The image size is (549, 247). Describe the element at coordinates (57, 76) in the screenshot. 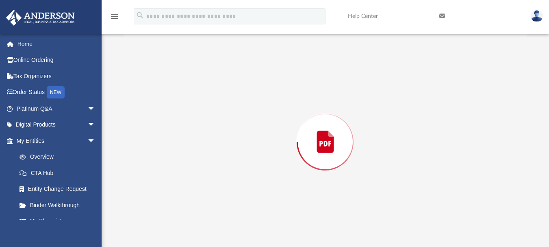

I see `a: Tax Organizers` at that location.